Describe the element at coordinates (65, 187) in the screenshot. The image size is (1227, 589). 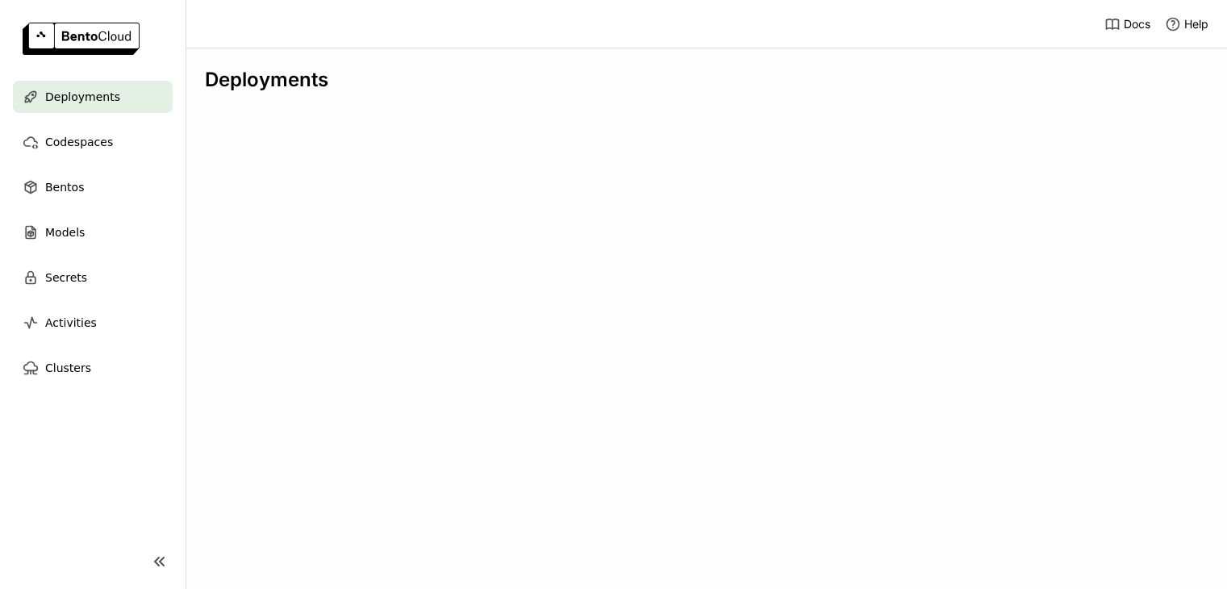
I see `span: Bentos` at that location.